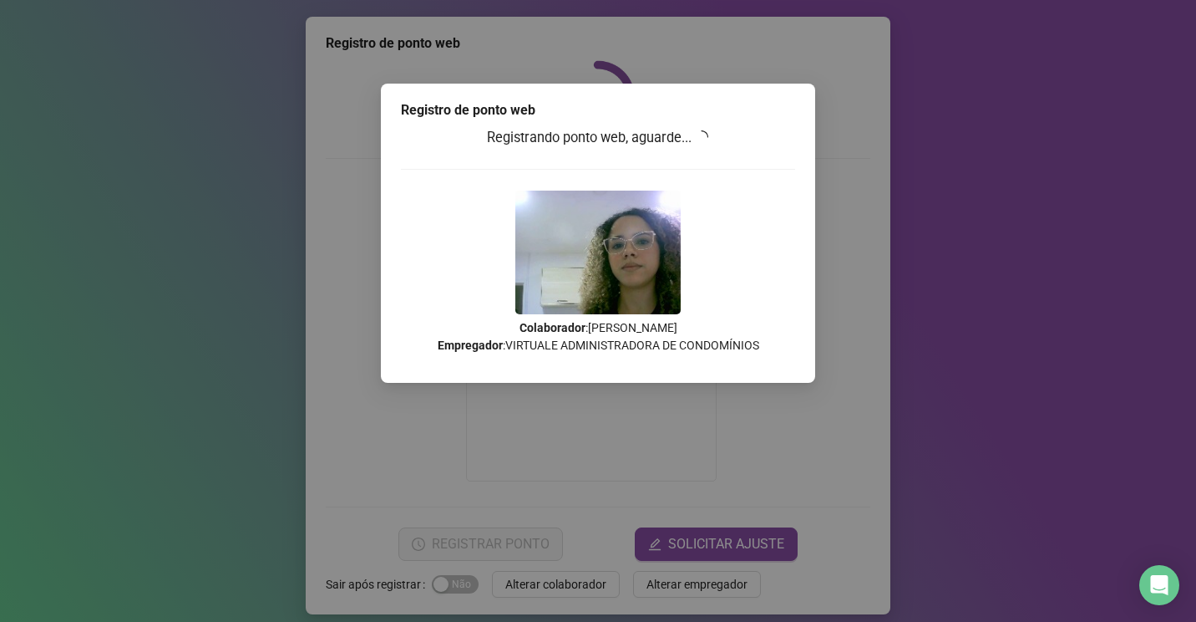 This screenshot has width=1196, height=622. Describe the element at coordinates (702, 137) in the screenshot. I see `span: loading` at that location.